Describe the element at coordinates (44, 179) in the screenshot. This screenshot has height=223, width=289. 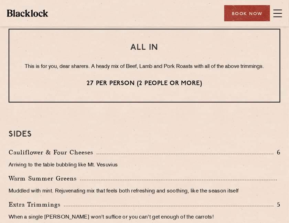
I see `p: Warm Summer Greens` at that location.